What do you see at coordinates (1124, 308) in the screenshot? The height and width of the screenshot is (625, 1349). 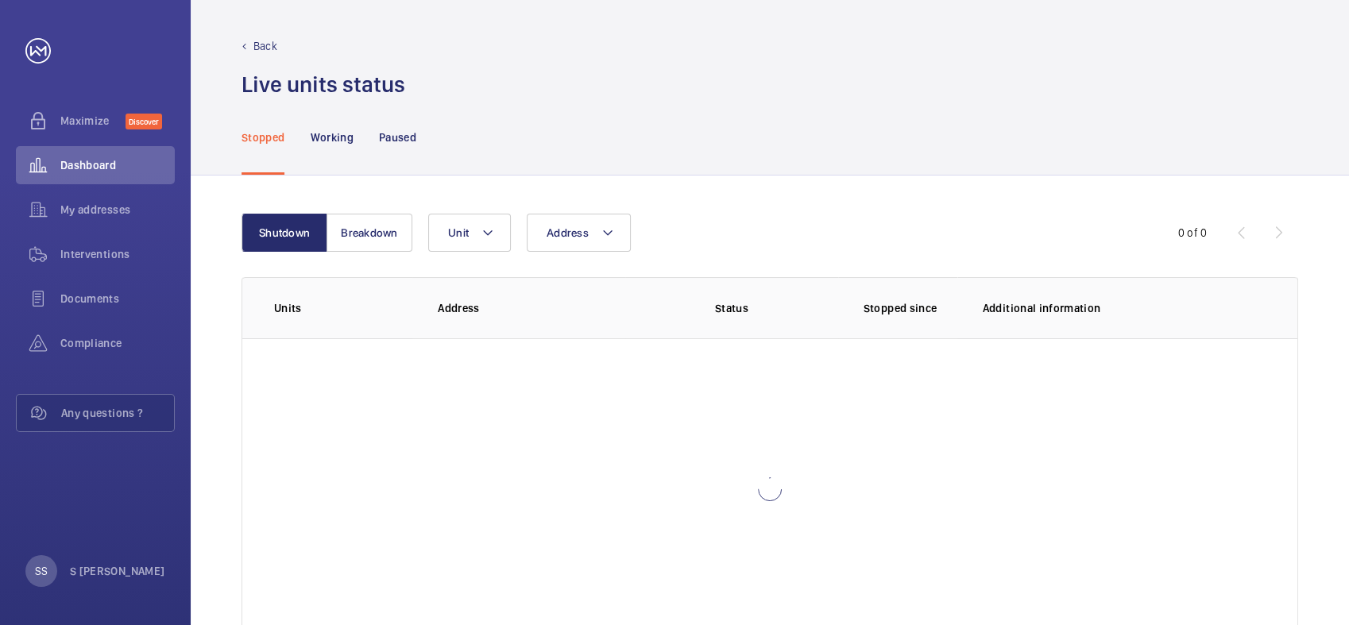 I see `p: Additional information` at bounding box center [1124, 308].